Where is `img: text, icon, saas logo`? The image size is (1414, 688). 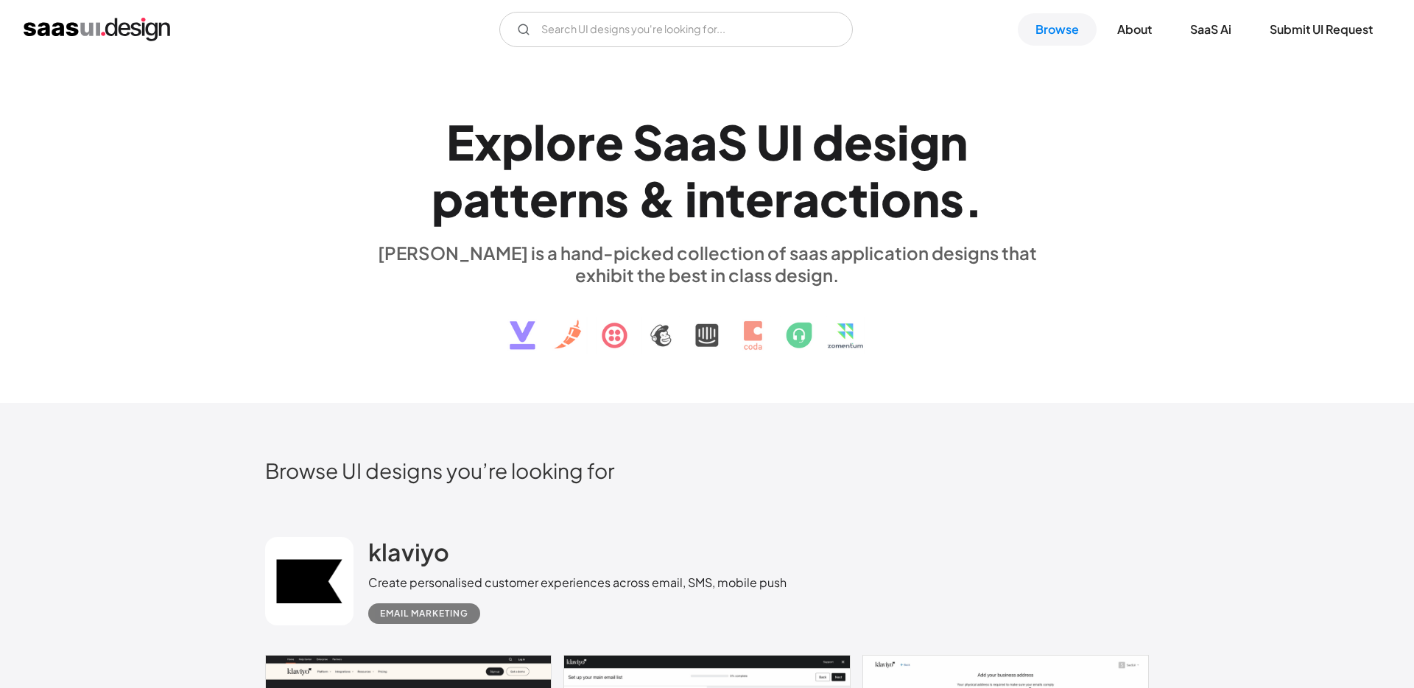 img: text, icon, saas logo is located at coordinates (707, 324).